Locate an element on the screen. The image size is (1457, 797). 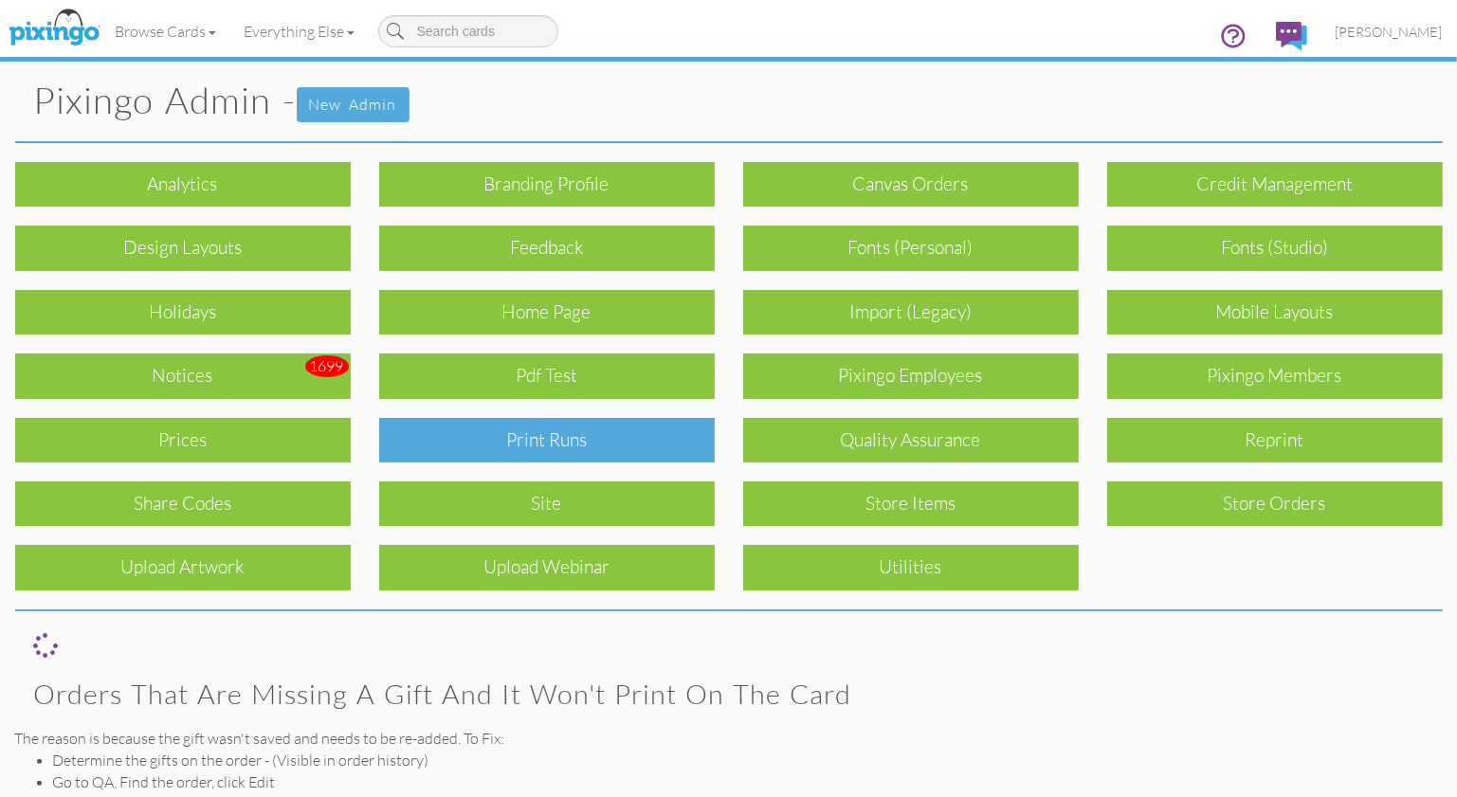
div: 1699 is located at coordinates (327, 366).